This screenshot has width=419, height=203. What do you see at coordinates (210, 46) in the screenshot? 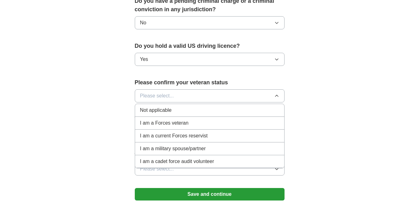
I see `label: Do you hold a valid US driving licence?` at bounding box center [210, 46].